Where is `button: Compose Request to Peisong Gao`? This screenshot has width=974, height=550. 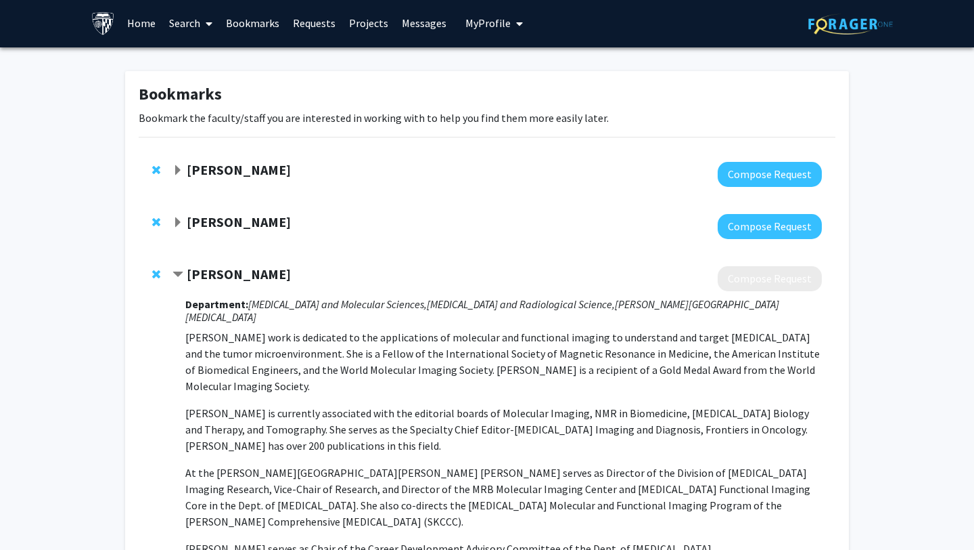 button: Compose Request to Peisong Gao is located at coordinates (770, 174).